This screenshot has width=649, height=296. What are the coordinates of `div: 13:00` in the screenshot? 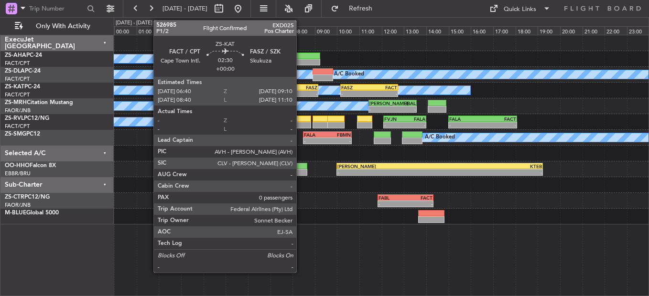 It's located at (415, 31).